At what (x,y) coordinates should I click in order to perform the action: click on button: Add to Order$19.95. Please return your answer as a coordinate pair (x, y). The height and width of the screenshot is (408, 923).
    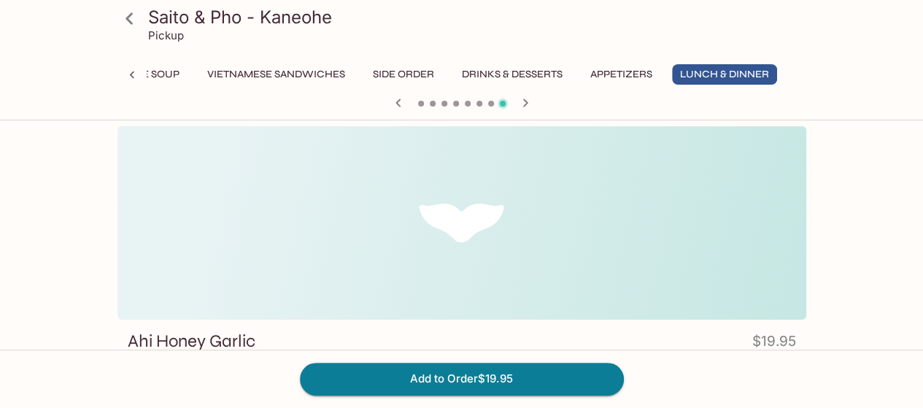
    Looking at the image, I should click on (462, 379).